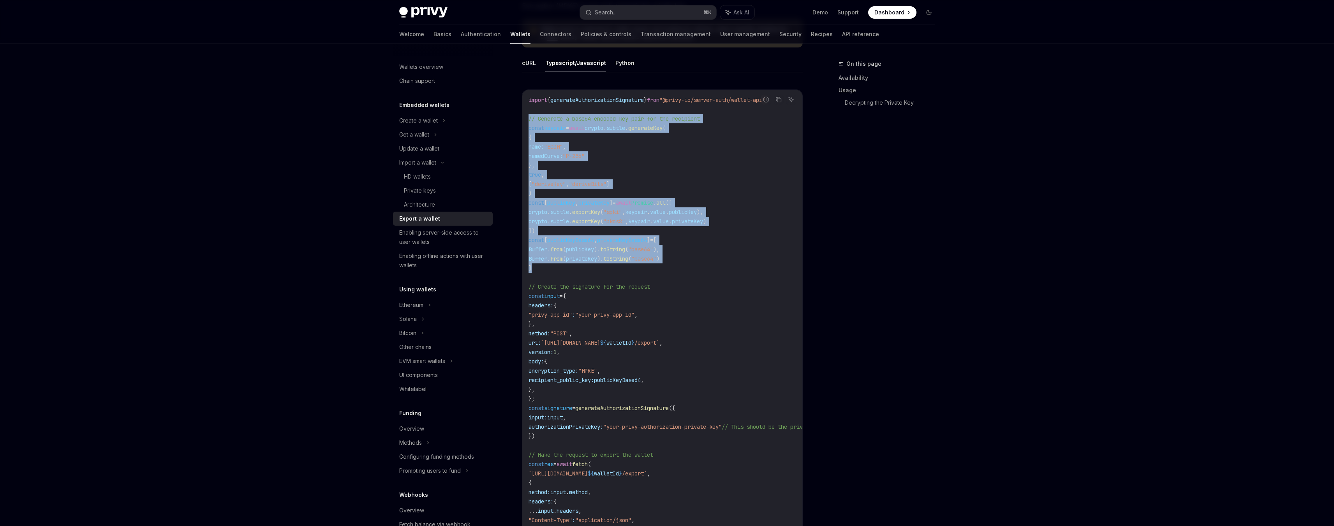 The width and height of the screenshot is (1334, 526). Describe the element at coordinates (443, 67) in the screenshot. I see `a: Wallets overview` at that location.